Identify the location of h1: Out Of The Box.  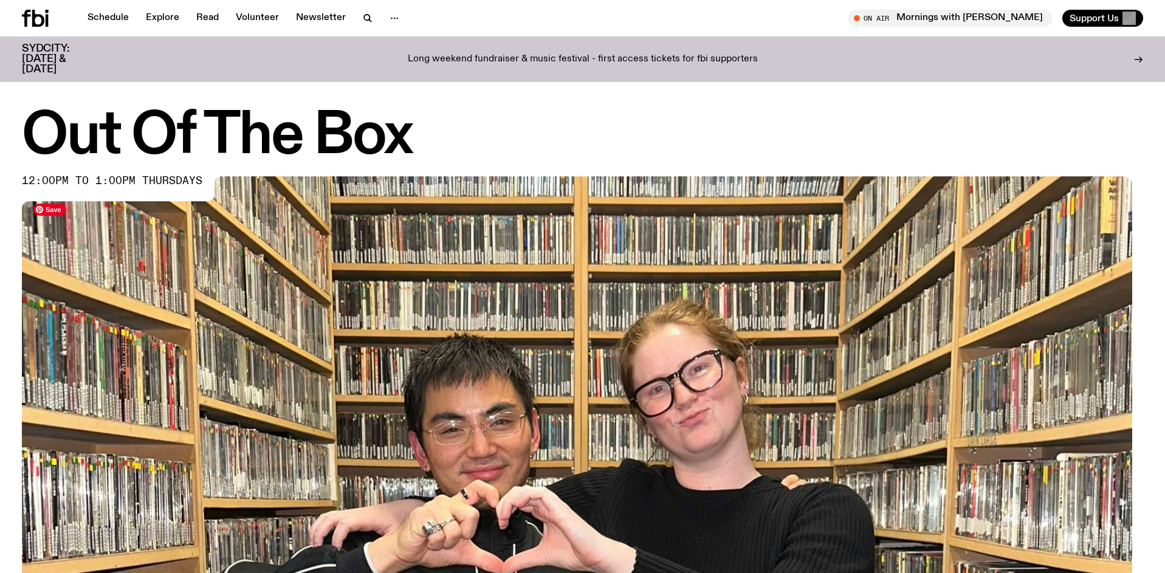
(582, 137).